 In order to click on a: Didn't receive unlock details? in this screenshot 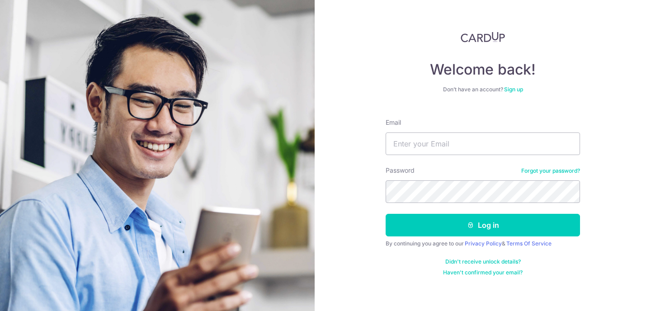, I will do `click(483, 262)`.